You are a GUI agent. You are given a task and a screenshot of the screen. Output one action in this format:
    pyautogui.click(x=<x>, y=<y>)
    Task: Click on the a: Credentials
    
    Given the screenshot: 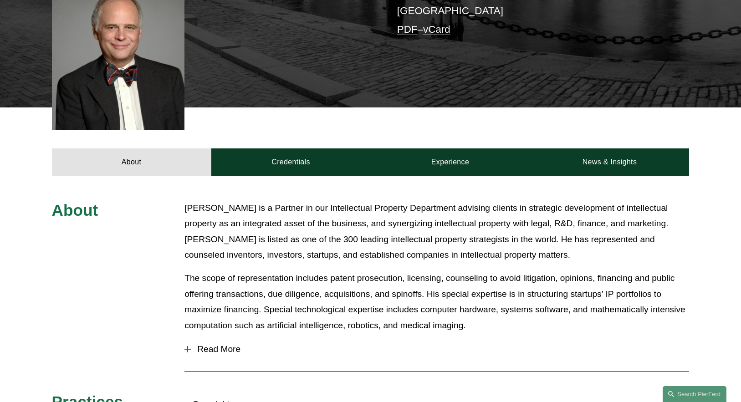 What is the action you would take?
    pyautogui.click(x=291, y=162)
    